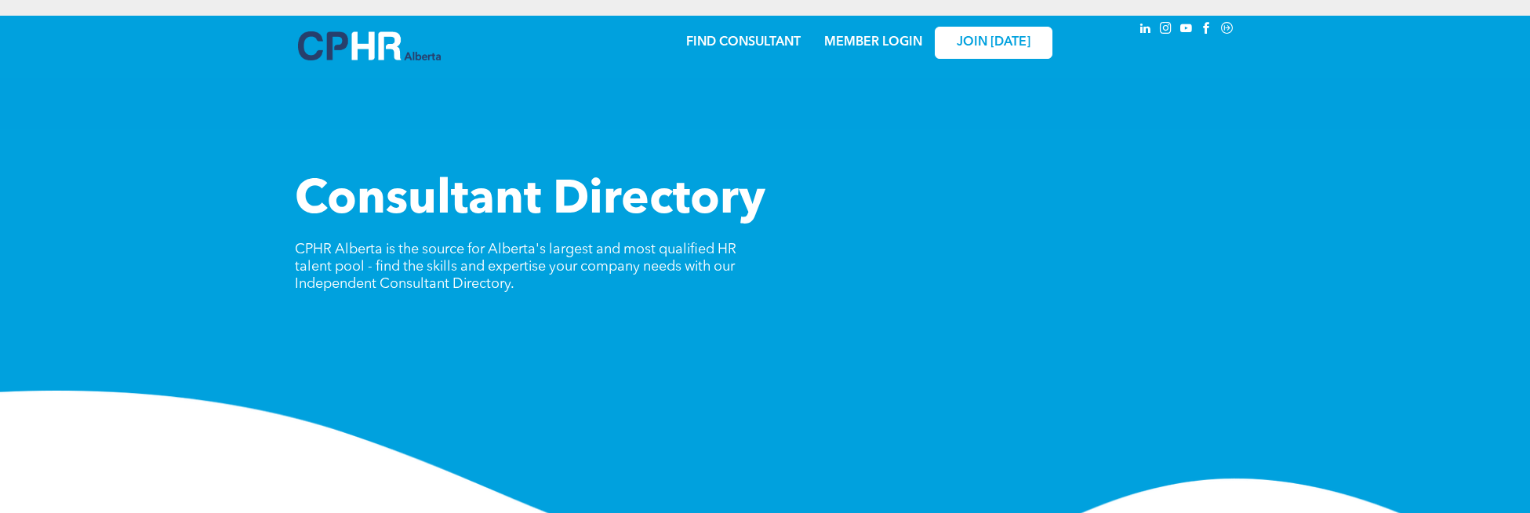 The image size is (1530, 513). I want to click on span: CPHR Alberta is the source for Alberta's largest and most qualified HR talent pool - find the ski..., so click(515, 267).